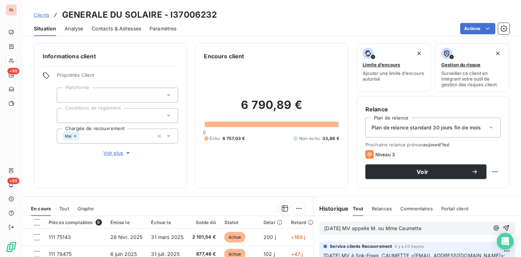 Image resolution: width=521 pixels, height=257 pixels. What do you see at coordinates (409, 246) in the screenshot?
I see `span: il y a 20 heures` at bounding box center [409, 246].